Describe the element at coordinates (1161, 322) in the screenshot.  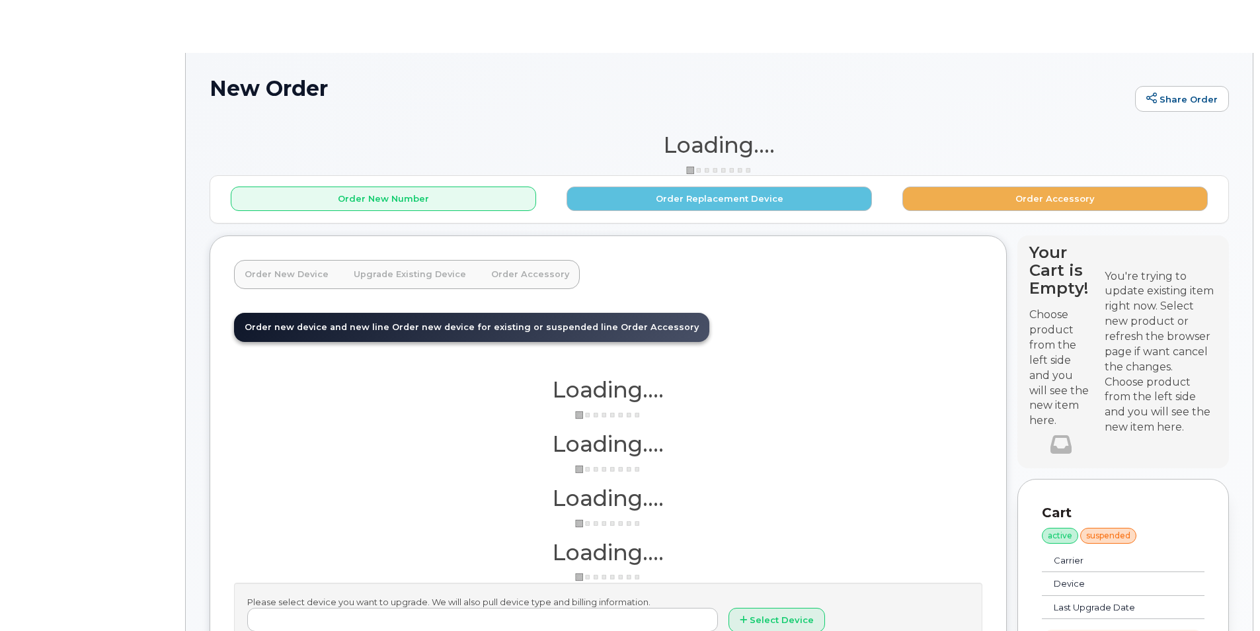
I see `div: You're trying to update existing item right now. Select new product or refresh the browser page i...` at that location.